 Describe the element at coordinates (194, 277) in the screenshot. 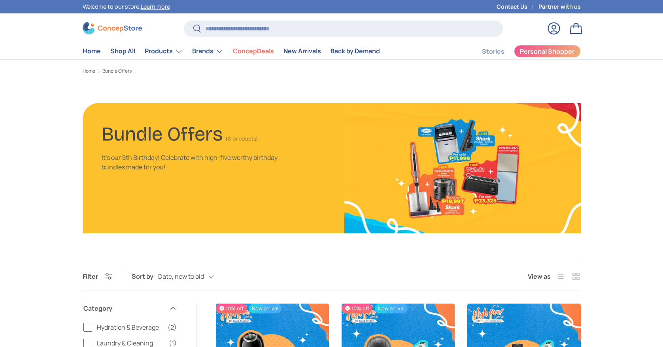

I see `button: Date, new to old` at that location.